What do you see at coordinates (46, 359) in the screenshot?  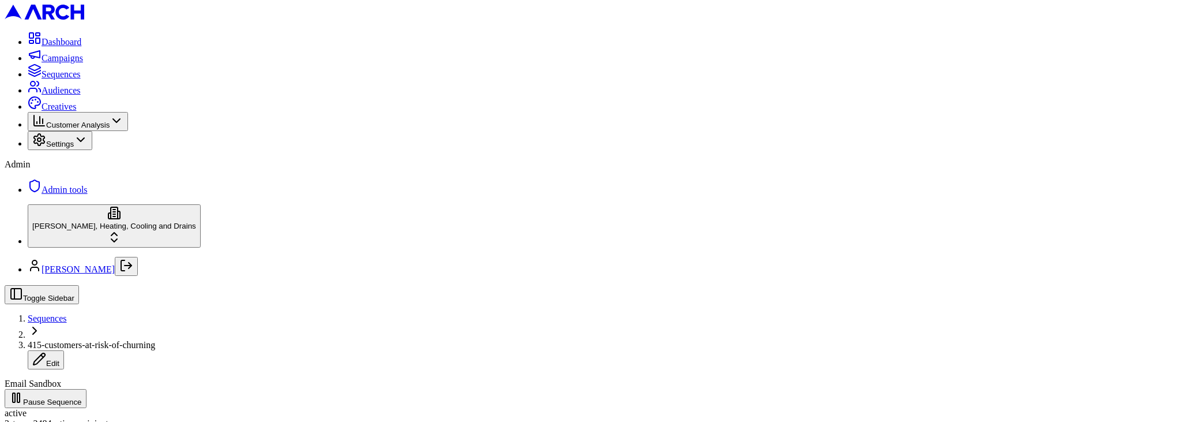 I see `button: Edit` at bounding box center [46, 359].